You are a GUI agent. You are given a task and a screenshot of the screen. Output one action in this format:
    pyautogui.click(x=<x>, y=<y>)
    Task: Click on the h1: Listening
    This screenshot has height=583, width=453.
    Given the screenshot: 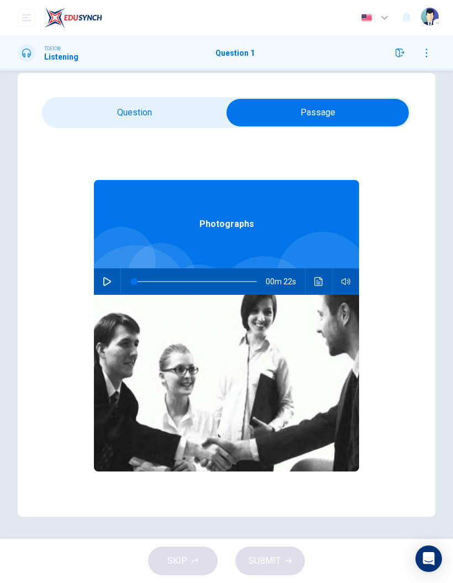 What is the action you would take?
    pyautogui.click(x=61, y=57)
    